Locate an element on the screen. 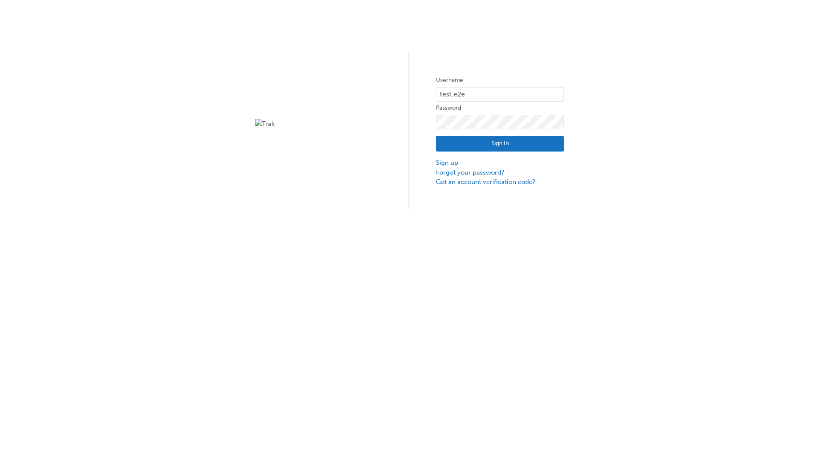 The image size is (819, 461). img: Trak is located at coordinates (319, 124).